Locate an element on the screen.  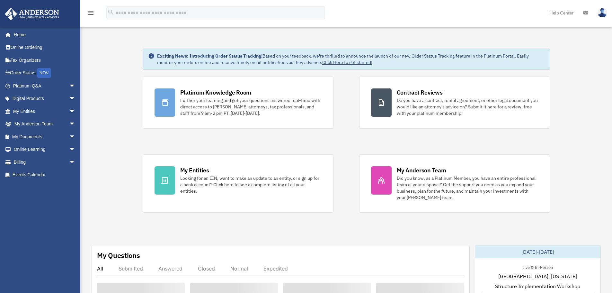
div: Live & In-Person is located at coordinates (538, 266).